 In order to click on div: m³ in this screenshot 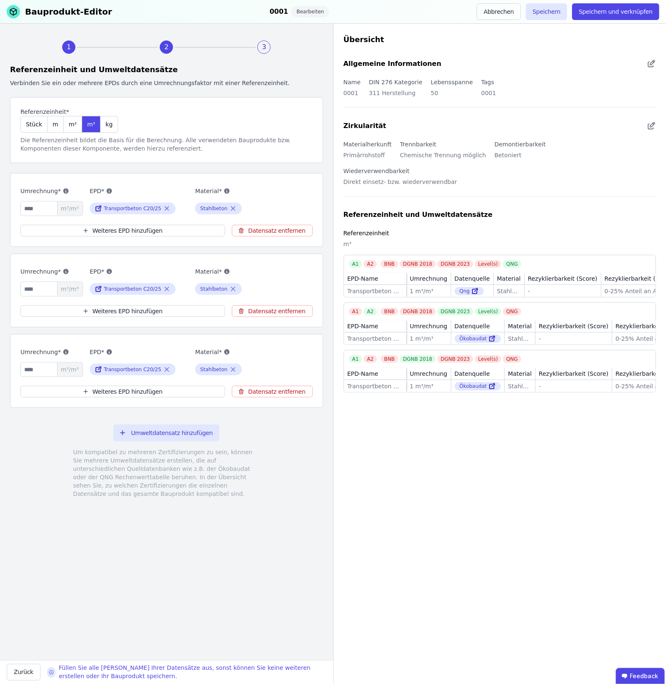, I will do `click(500, 247)`.